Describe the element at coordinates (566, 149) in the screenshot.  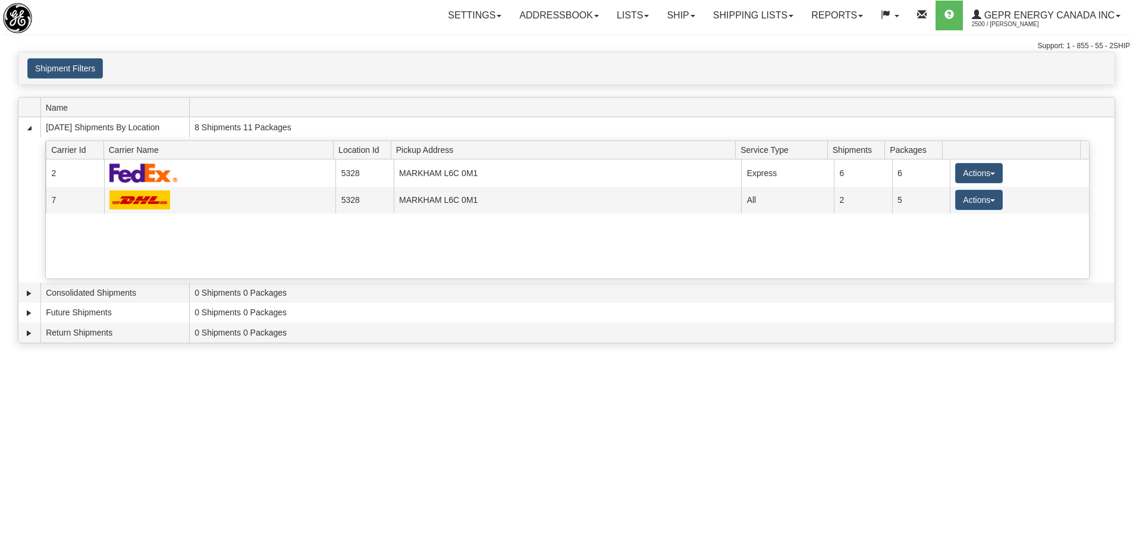
I see `span: Pickup Address` at that location.